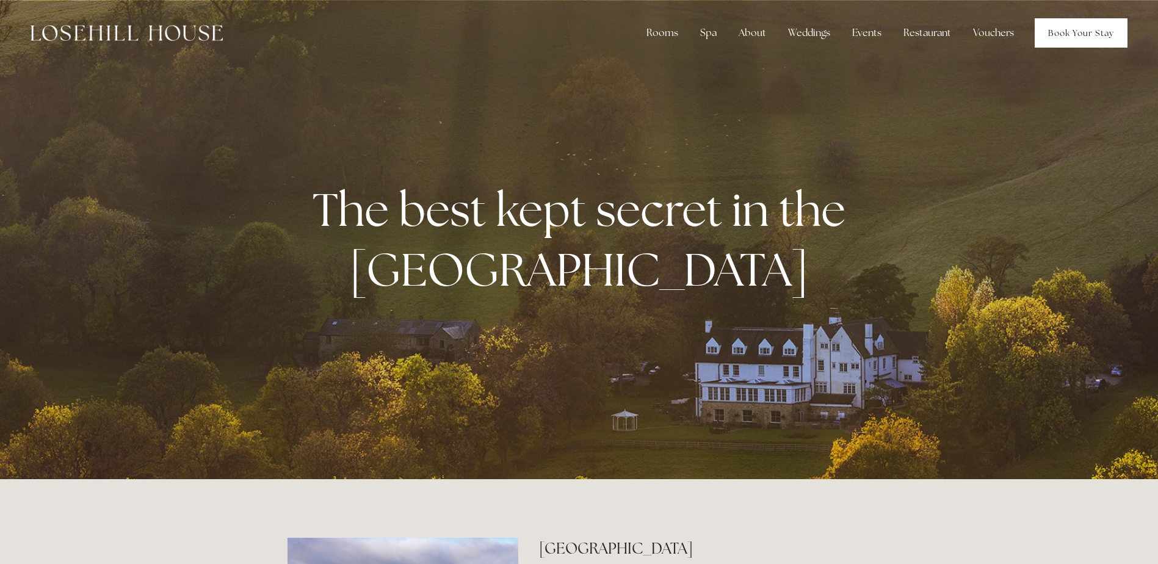 Image resolution: width=1158 pixels, height=564 pixels. I want to click on img: Losehill House, so click(126, 33).